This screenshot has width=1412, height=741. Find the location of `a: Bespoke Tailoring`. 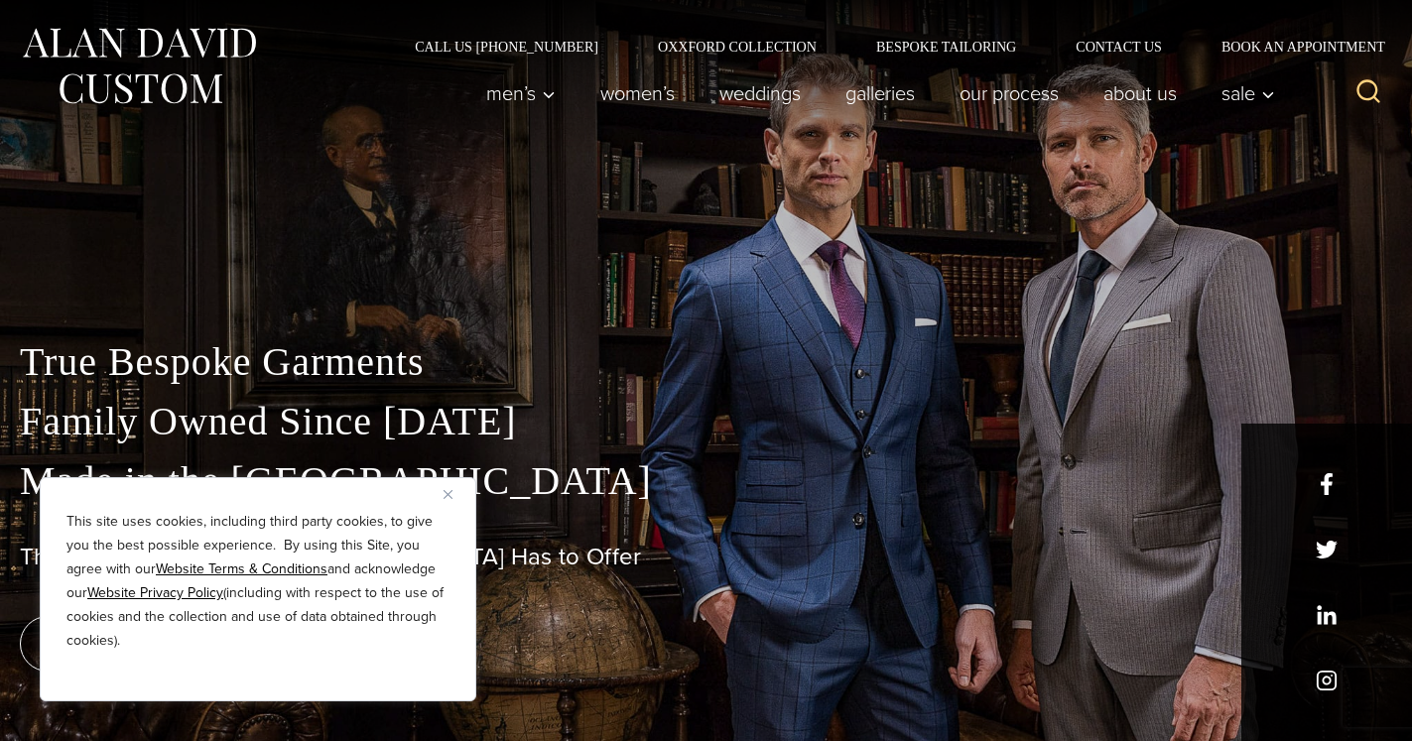

a: Bespoke Tailoring is located at coordinates (946, 47).